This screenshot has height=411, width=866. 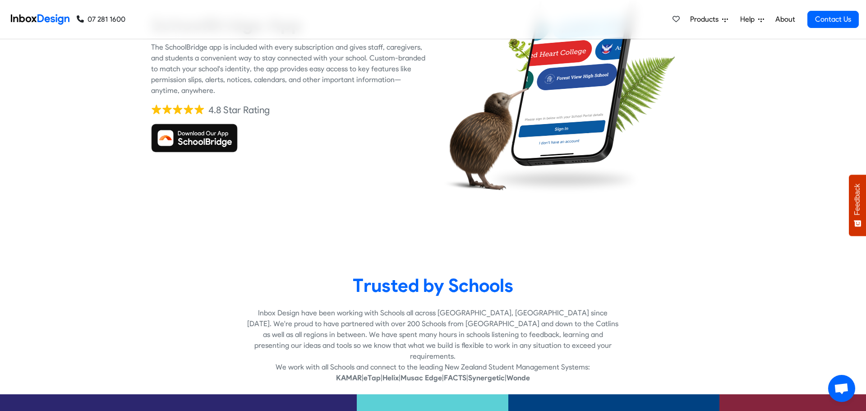 I want to click on strong: Wonde, so click(x=518, y=378).